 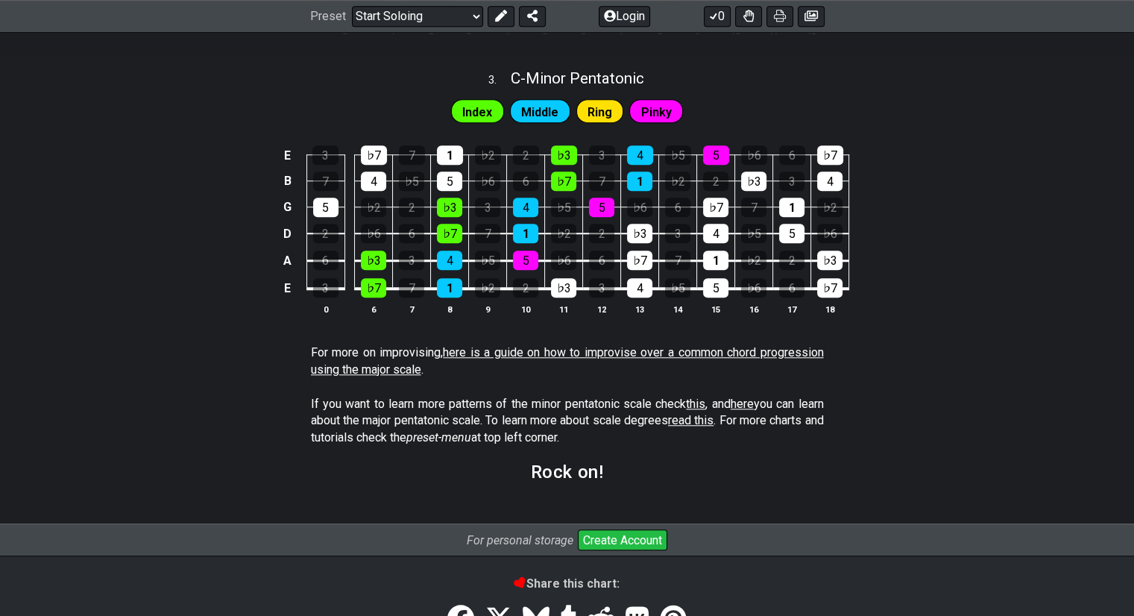 What do you see at coordinates (288, 260) in the screenshot?
I see `td: A` at bounding box center [288, 260].